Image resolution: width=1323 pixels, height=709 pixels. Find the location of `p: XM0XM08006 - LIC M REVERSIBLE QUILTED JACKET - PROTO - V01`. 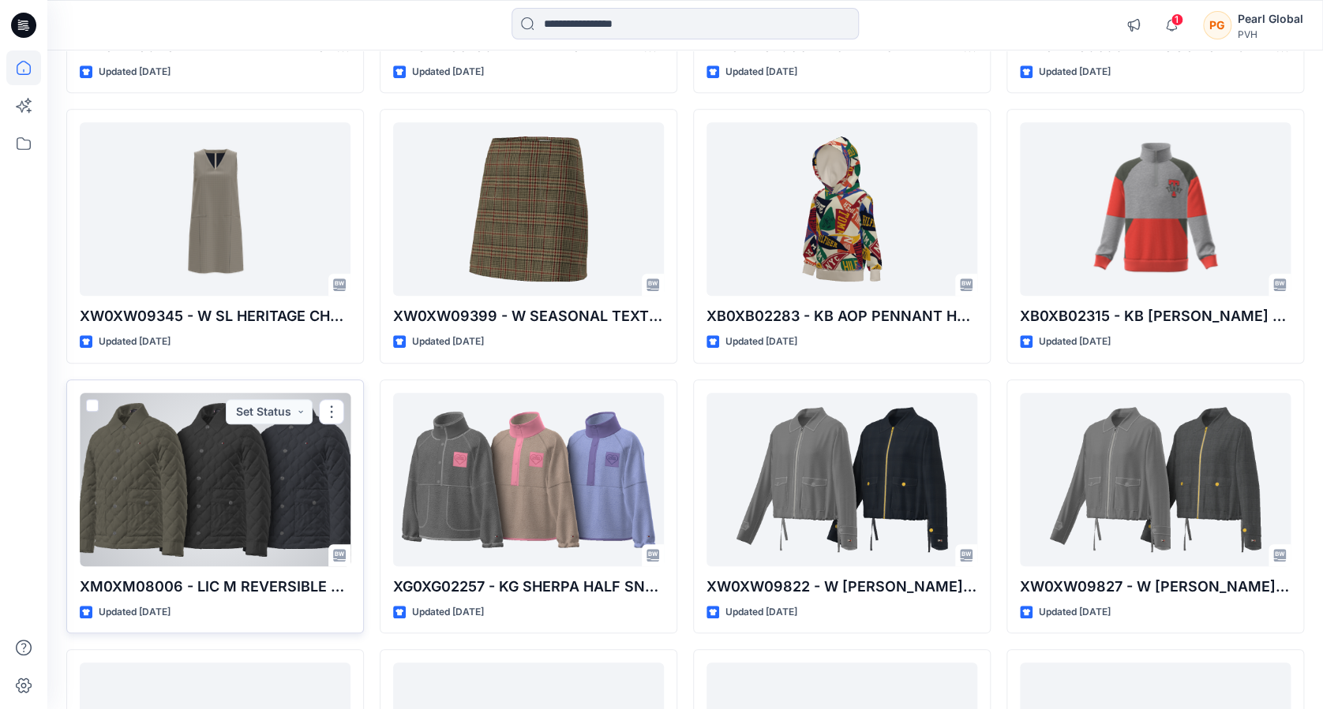

p: XM0XM08006 - LIC M REVERSIBLE QUILTED JACKET - PROTO - V01 is located at coordinates (215, 587).